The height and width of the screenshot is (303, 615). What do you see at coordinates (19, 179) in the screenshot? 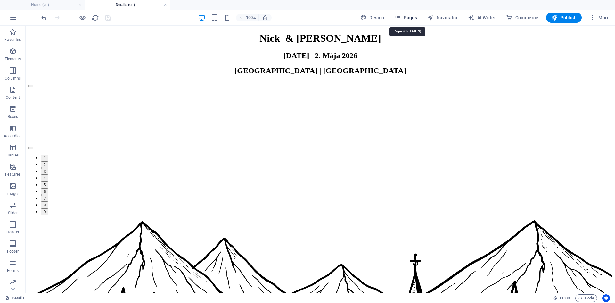
I see `button: 8` at bounding box center [19, 179].